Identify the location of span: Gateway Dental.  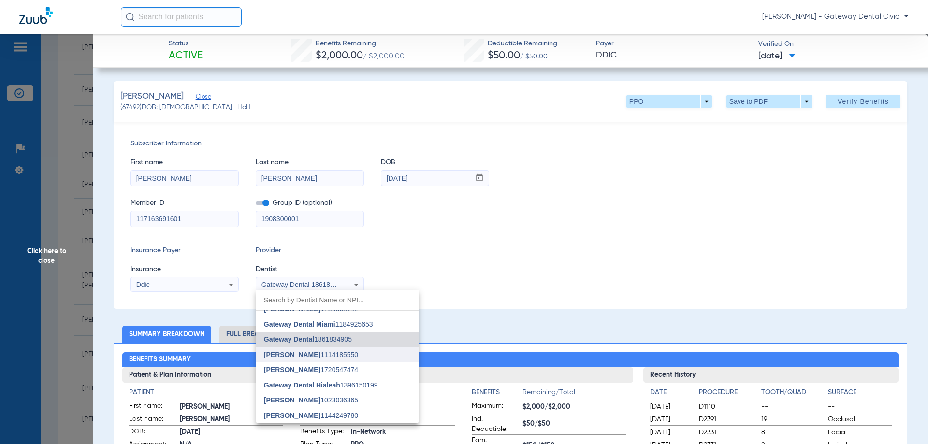
(289, 339).